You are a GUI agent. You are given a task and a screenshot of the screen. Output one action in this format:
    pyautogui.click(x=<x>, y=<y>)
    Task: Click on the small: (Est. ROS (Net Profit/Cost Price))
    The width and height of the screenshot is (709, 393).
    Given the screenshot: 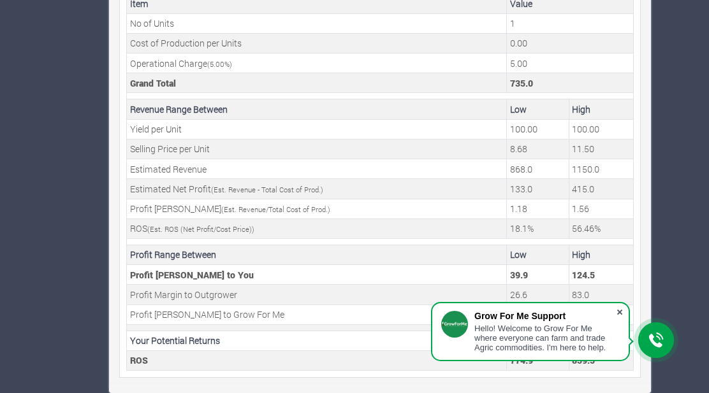 What is the action you would take?
    pyautogui.click(x=201, y=229)
    